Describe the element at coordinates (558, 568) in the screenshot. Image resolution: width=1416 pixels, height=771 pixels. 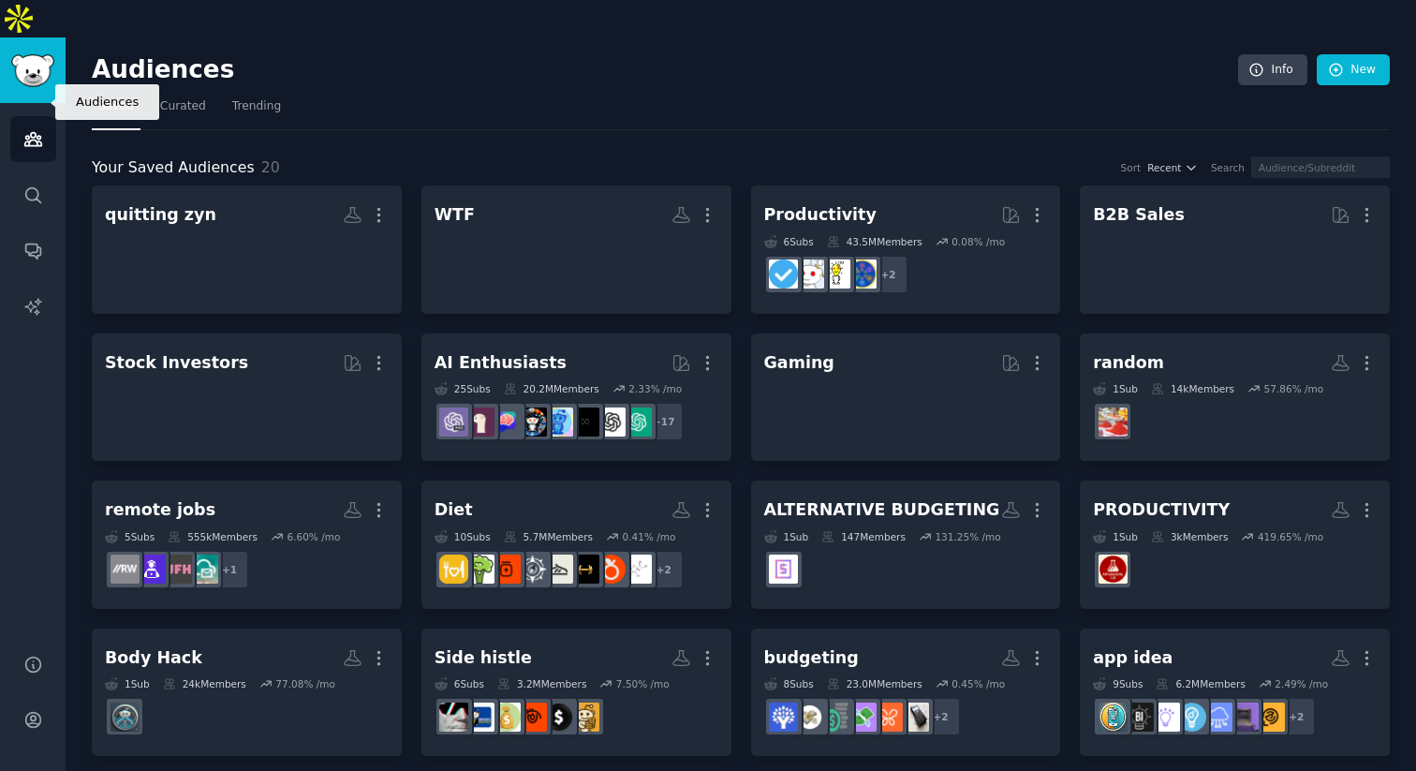
I see `img: Weightlosstechniques` at that location.